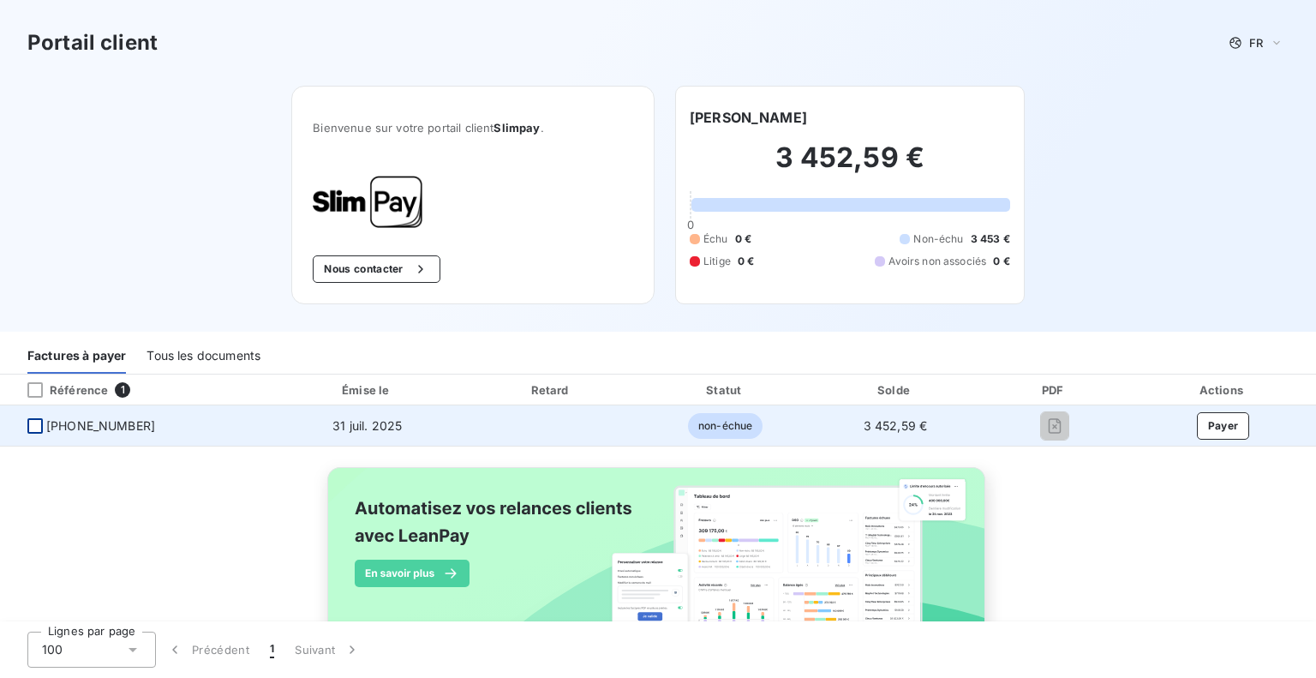 This screenshot has height=678, width=1316. Describe the element at coordinates (61, 390) in the screenshot. I see `div: Référence` at that location.